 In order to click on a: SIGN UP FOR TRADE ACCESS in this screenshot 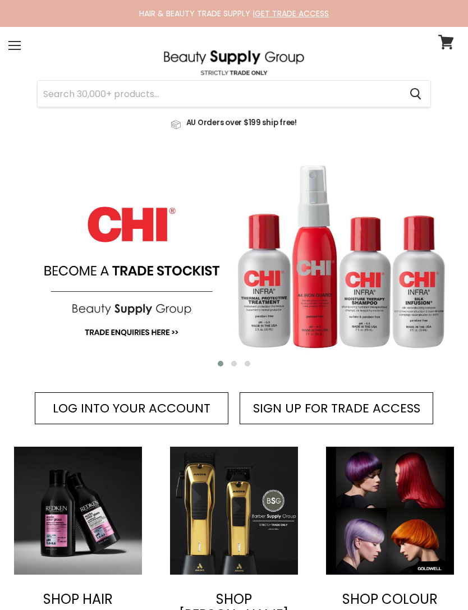, I will do `click(336, 408)`.